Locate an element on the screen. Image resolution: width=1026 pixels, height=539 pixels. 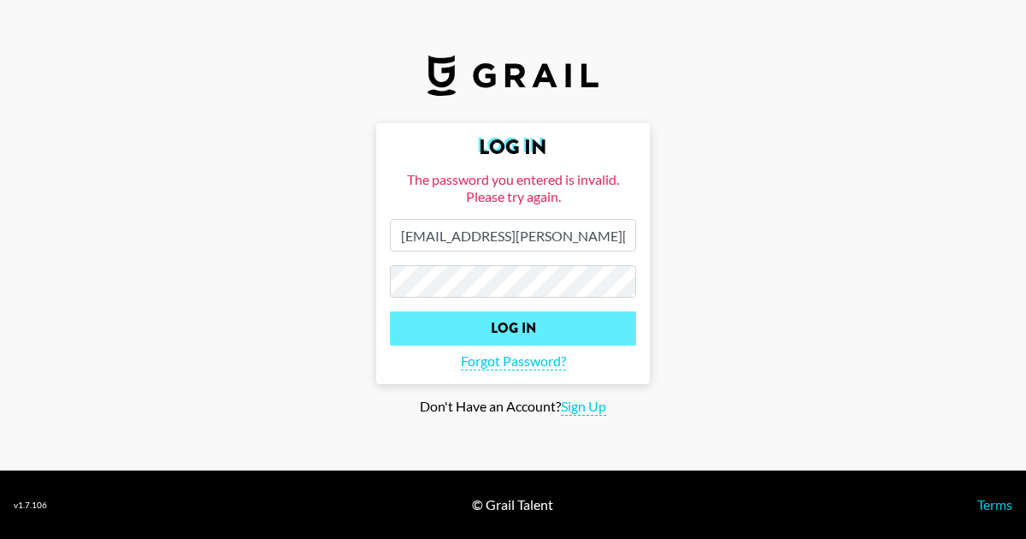
a: Terms is located at coordinates (994, 504).